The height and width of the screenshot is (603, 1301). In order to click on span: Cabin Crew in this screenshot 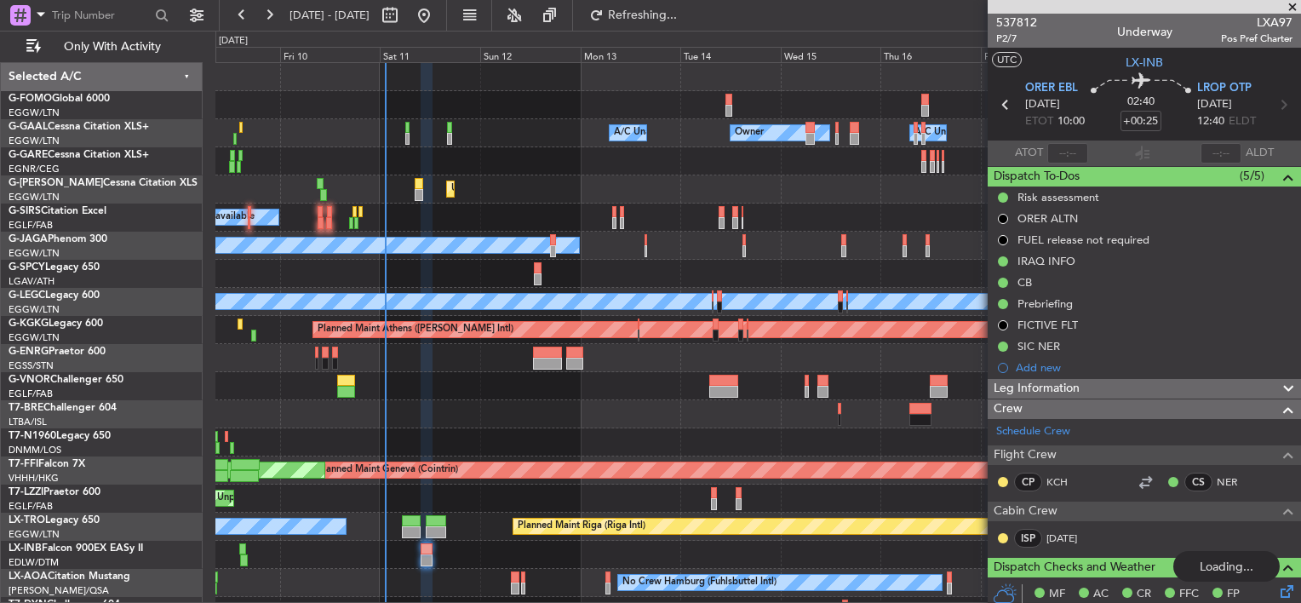, I will do `click(1025, 511)`.